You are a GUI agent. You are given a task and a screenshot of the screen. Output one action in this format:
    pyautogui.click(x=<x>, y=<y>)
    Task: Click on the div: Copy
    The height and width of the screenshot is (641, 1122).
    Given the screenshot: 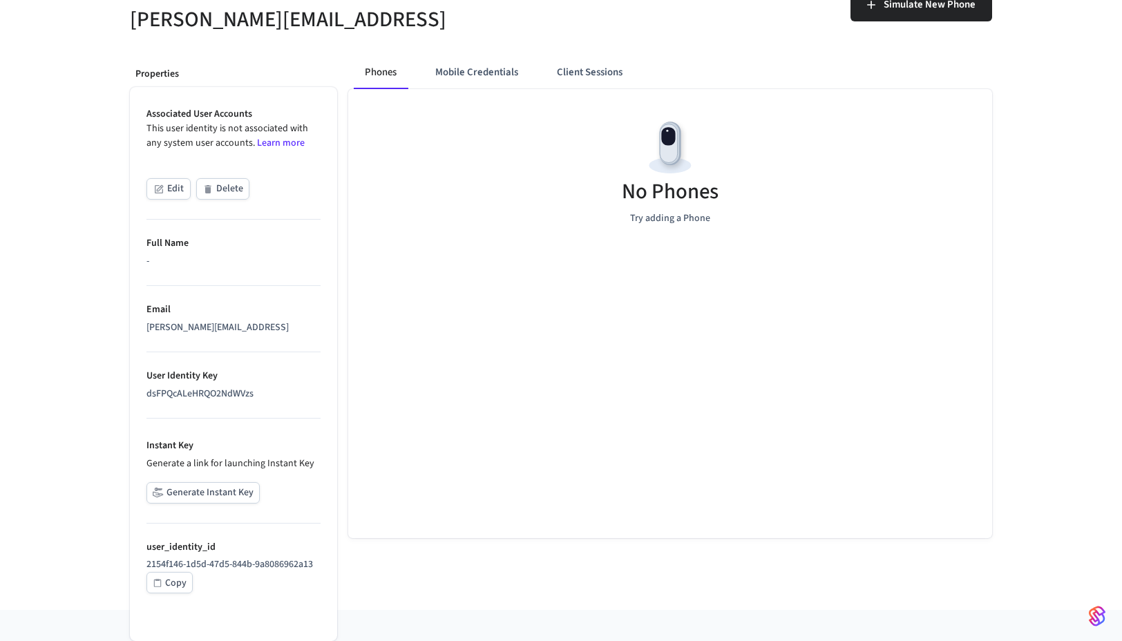 What is the action you would take?
    pyautogui.click(x=176, y=583)
    